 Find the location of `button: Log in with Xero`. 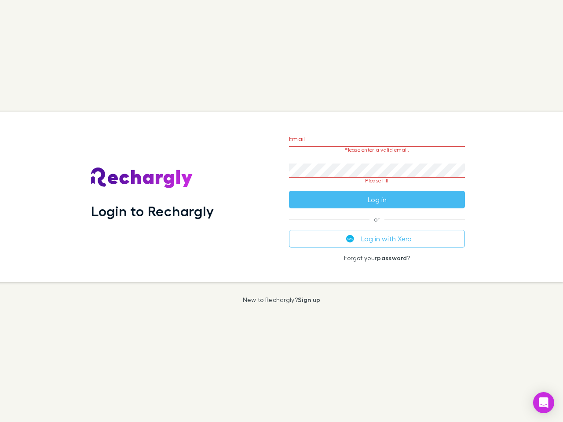

button: Log in with Xero is located at coordinates (377, 239).